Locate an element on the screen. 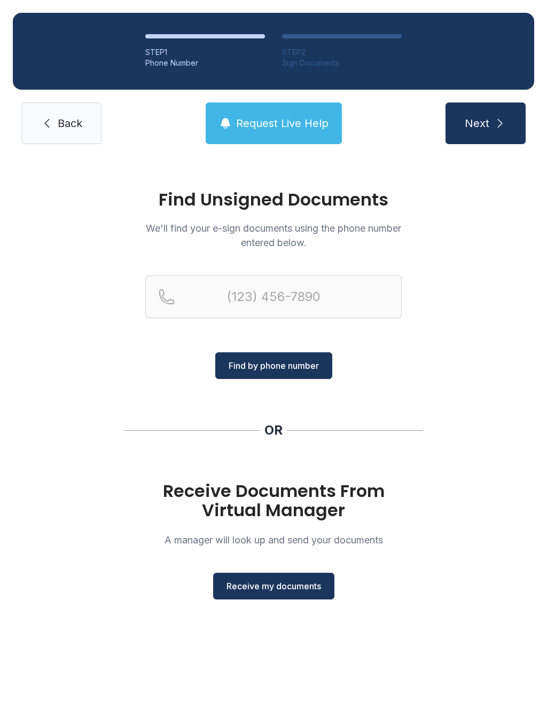 This screenshot has height=703, width=547. div: OR is located at coordinates (273, 430).